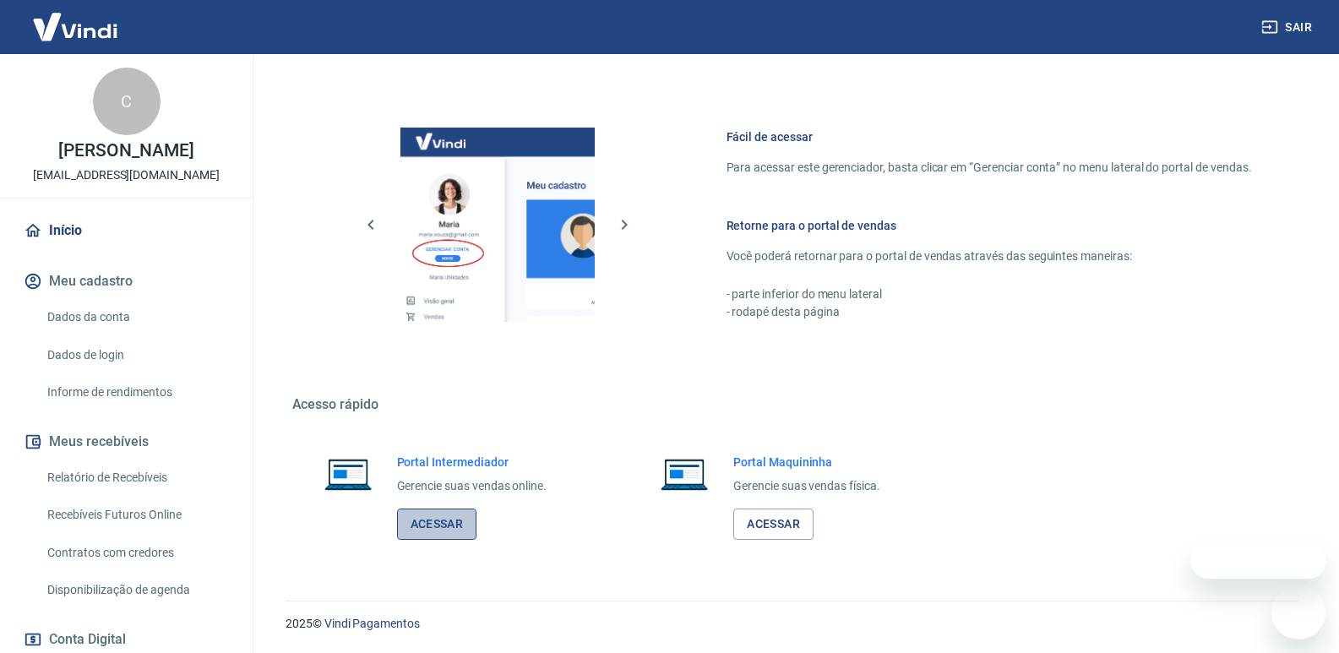  Describe the element at coordinates (136, 590) in the screenshot. I see `a: Disponibilização de agenda` at that location.